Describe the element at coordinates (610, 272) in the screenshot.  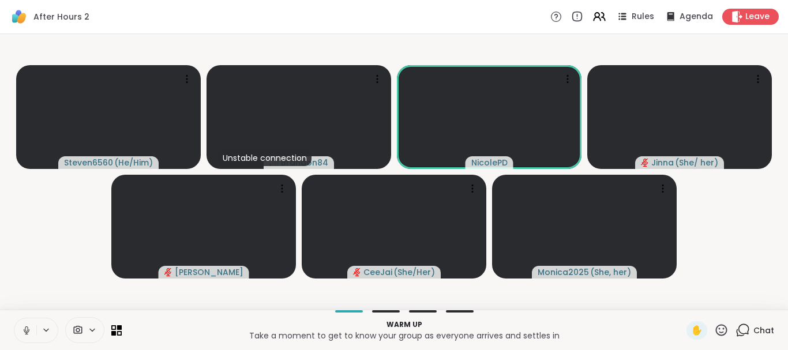
I see `span: ( She, her )` at that location.